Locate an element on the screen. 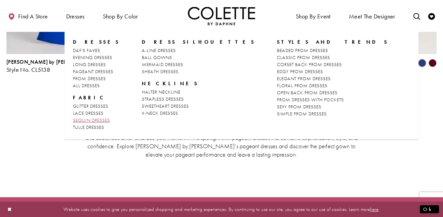 This screenshot has width=443, height=217. a: BEADED PROM DRESSES is located at coordinates (332, 50).